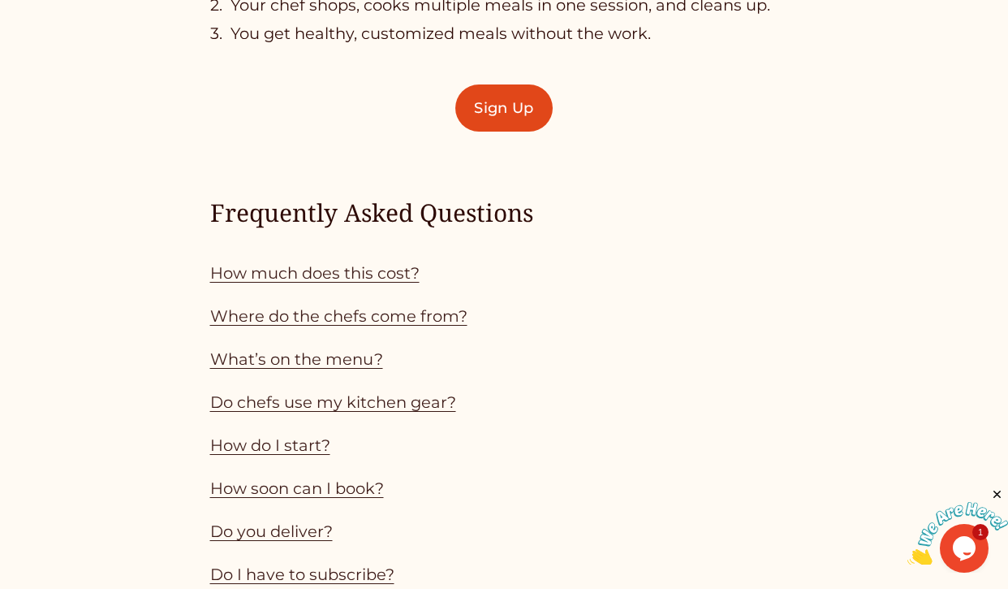 Image resolution: width=1008 pixels, height=589 pixels. Describe the element at coordinates (297, 488) in the screenshot. I see `a: How soon can I book?` at that location.